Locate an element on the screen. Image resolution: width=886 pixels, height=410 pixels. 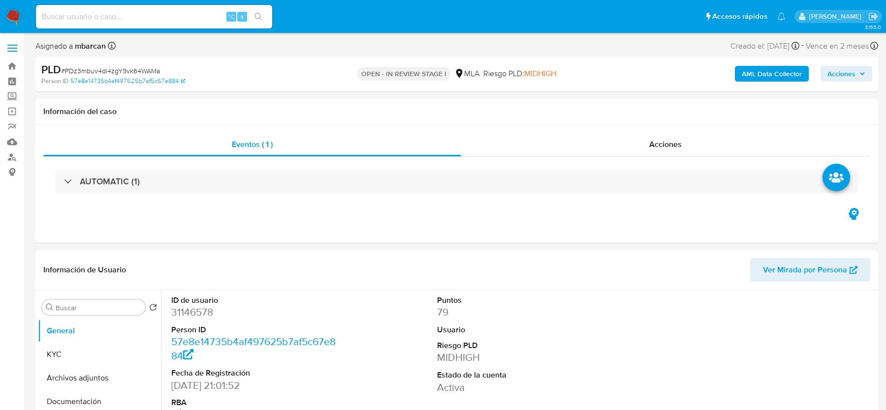
span: Asignado a is located at coordinates (70, 46).